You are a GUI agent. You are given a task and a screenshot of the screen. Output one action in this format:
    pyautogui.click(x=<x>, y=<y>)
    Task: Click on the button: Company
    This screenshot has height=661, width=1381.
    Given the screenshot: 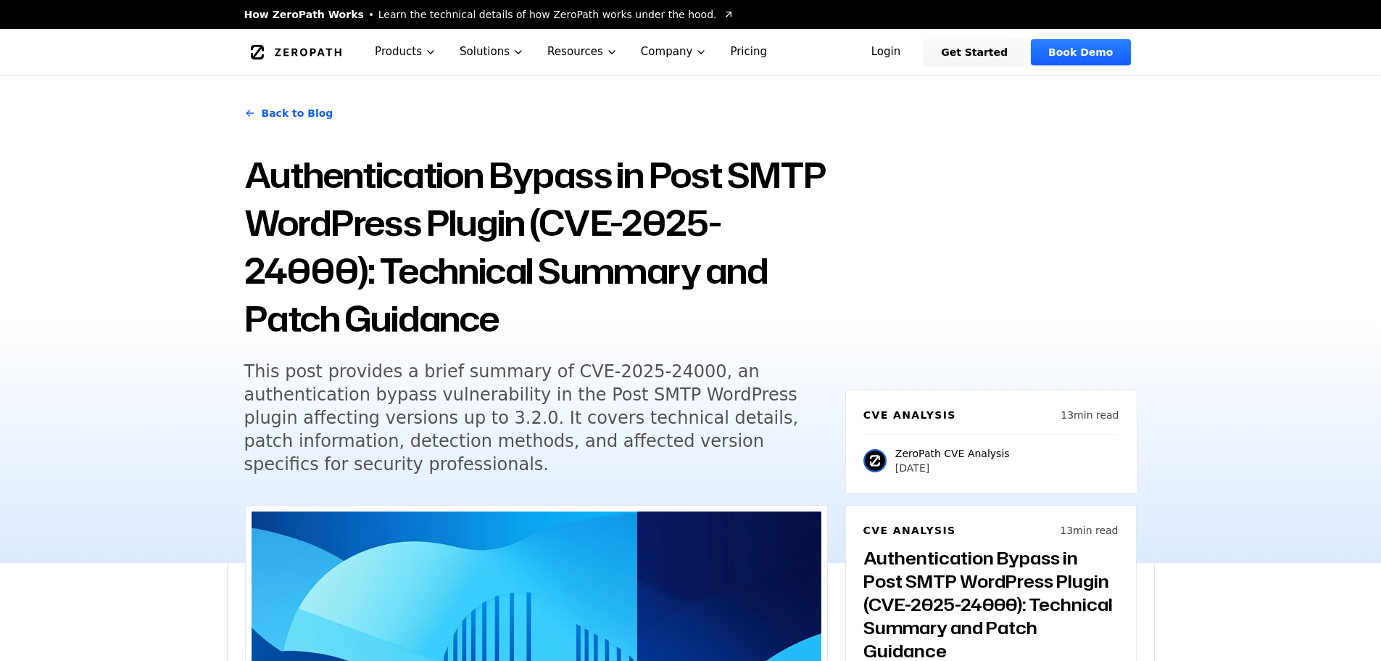 What is the action you would take?
    pyautogui.click(x=674, y=51)
    